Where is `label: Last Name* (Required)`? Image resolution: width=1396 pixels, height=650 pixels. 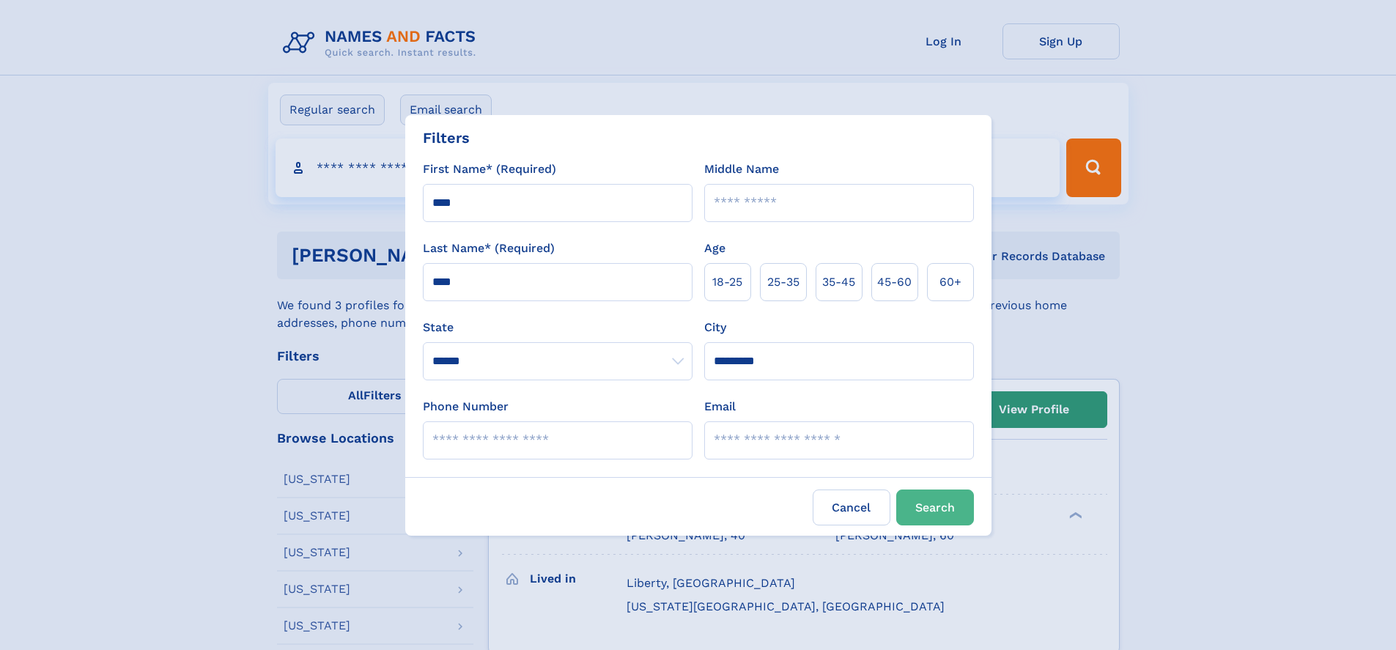
label: Last Name* (Required) is located at coordinates (489, 248).